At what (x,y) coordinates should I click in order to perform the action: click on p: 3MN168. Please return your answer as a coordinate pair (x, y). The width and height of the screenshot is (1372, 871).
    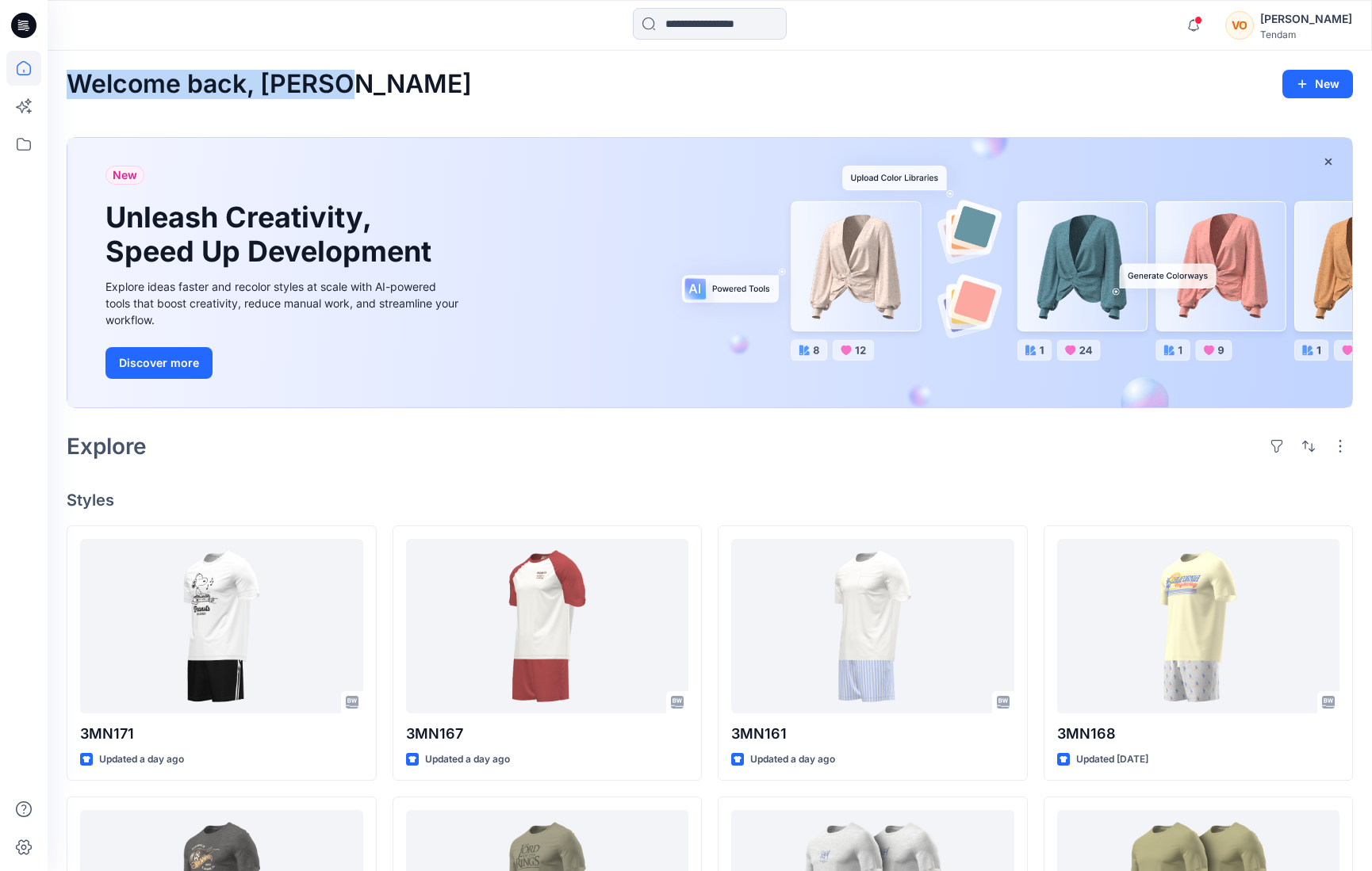
    Looking at the image, I should click on (1198, 734).